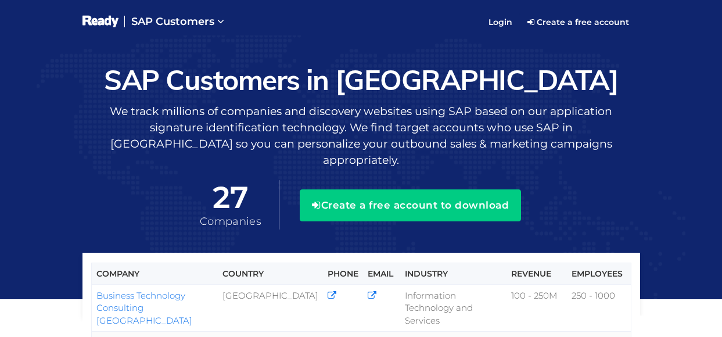 The height and width of the screenshot is (337, 722). What do you see at coordinates (599, 308) in the screenshot?
I see `td: 250 - 1000` at bounding box center [599, 308].